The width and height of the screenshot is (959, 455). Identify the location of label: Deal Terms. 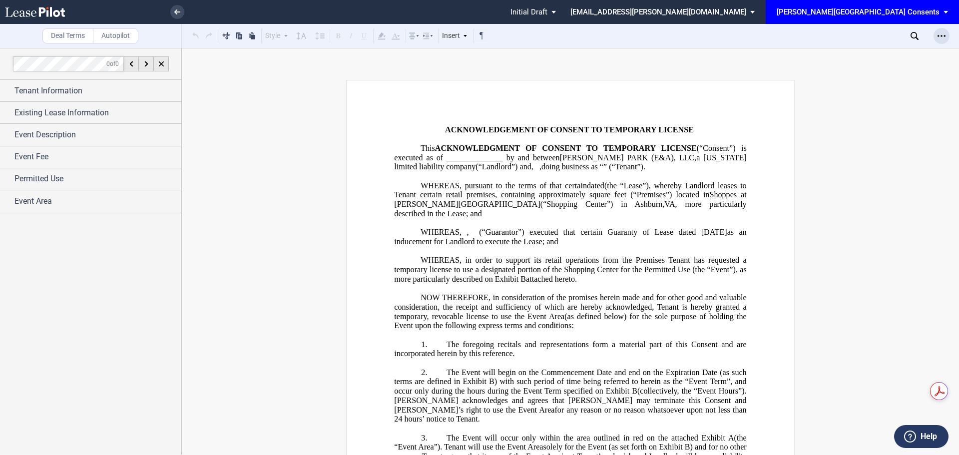
(68, 36).